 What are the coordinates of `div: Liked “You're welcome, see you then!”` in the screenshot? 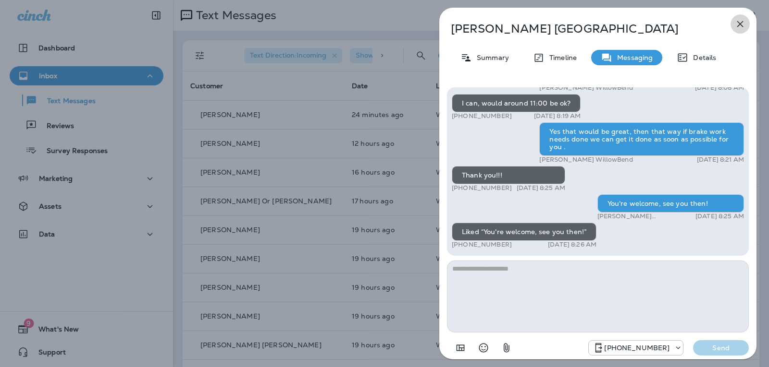 It's located at (524, 232).